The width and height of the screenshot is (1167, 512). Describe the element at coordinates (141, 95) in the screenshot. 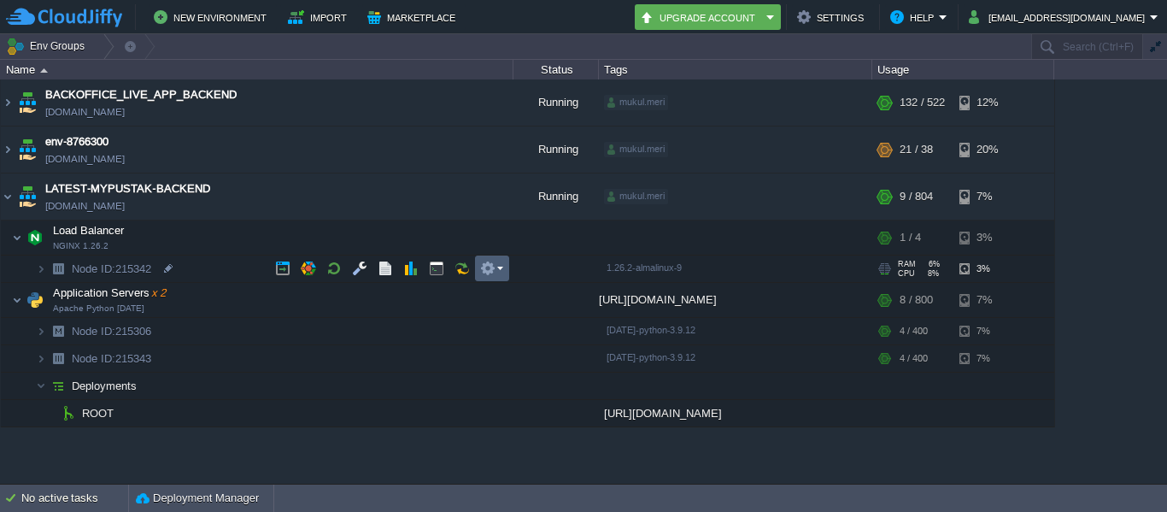

I see `span: BACKOFFICE_LIVE_APP_BACKEND` at that location.